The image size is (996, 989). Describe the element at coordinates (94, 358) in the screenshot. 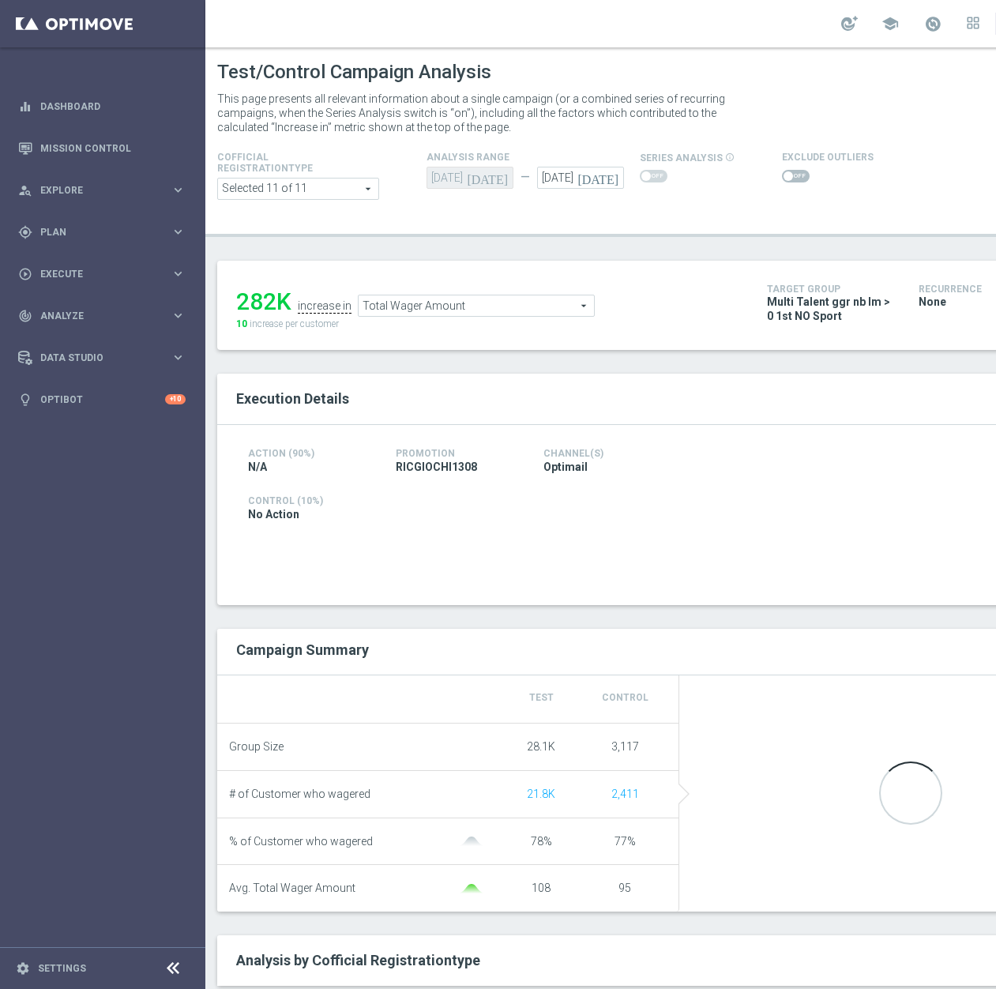

I see `div: Data Studio` at that location.